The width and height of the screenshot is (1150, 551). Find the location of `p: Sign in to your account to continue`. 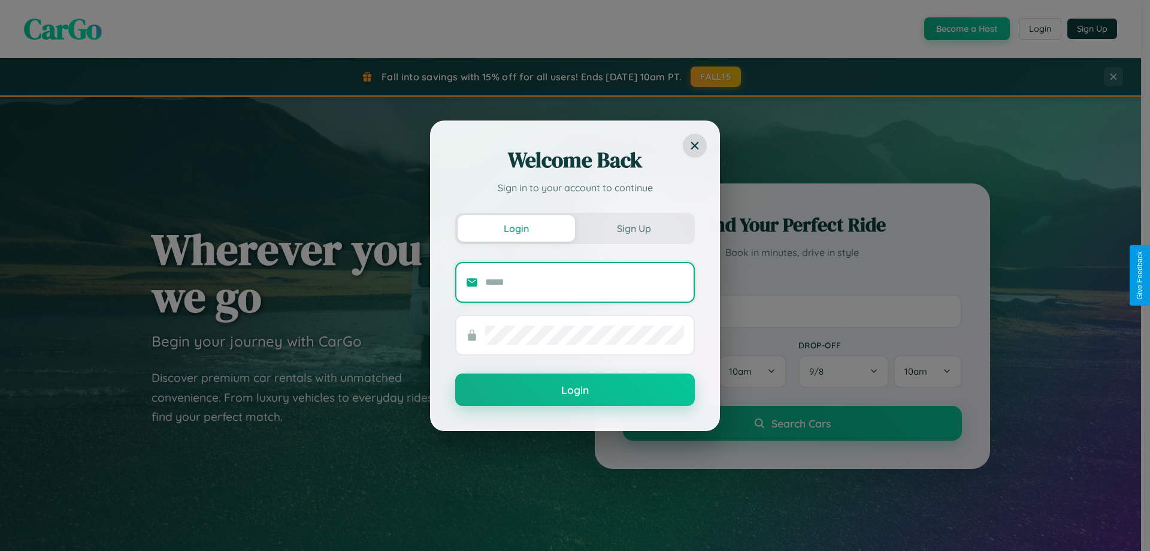

p: Sign in to your account to continue is located at coordinates (575, 188).